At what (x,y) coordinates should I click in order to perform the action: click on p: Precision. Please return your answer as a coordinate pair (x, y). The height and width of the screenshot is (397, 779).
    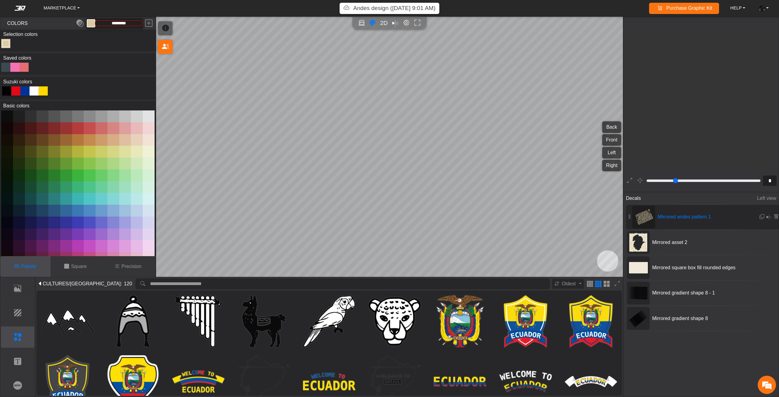
    Looking at the image, I should click on (131, 267).